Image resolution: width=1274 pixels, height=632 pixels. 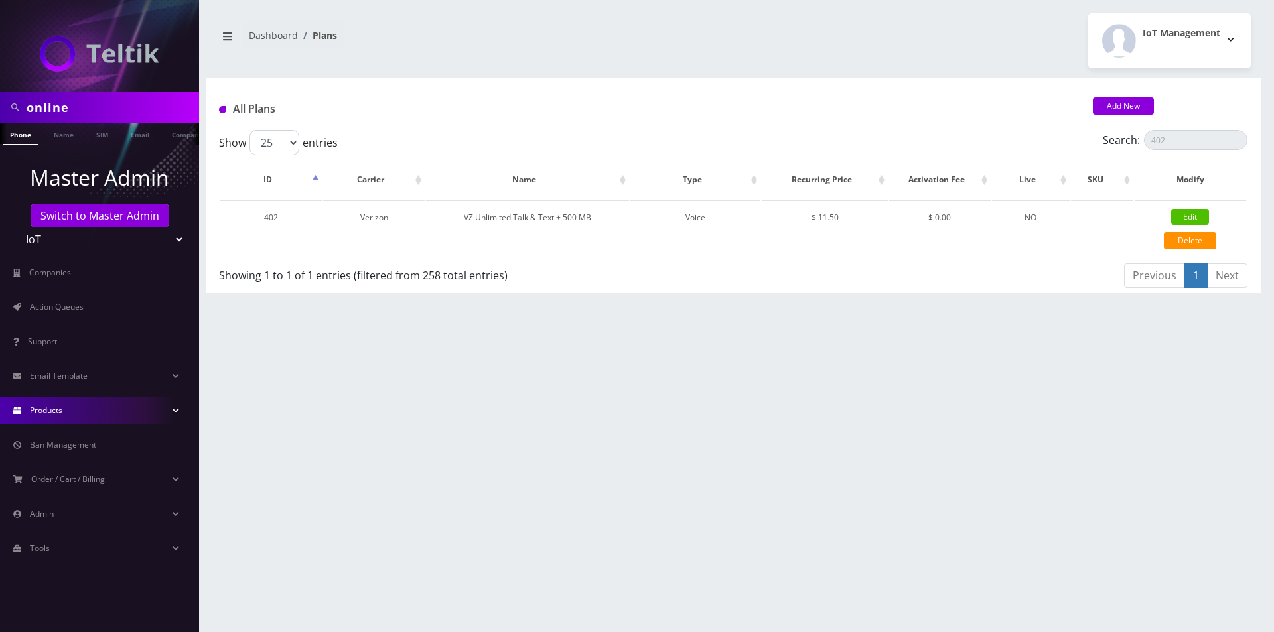 What do you see at coordinates (825, 180) in the screenshot?
I see `th: Recurring Price: activate to sort column ascending` at bounding box center [825, 180].